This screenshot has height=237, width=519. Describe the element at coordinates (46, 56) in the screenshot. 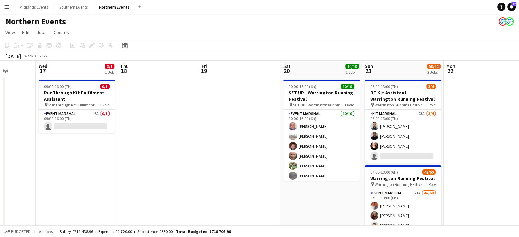

I see `div: BST` at that location.